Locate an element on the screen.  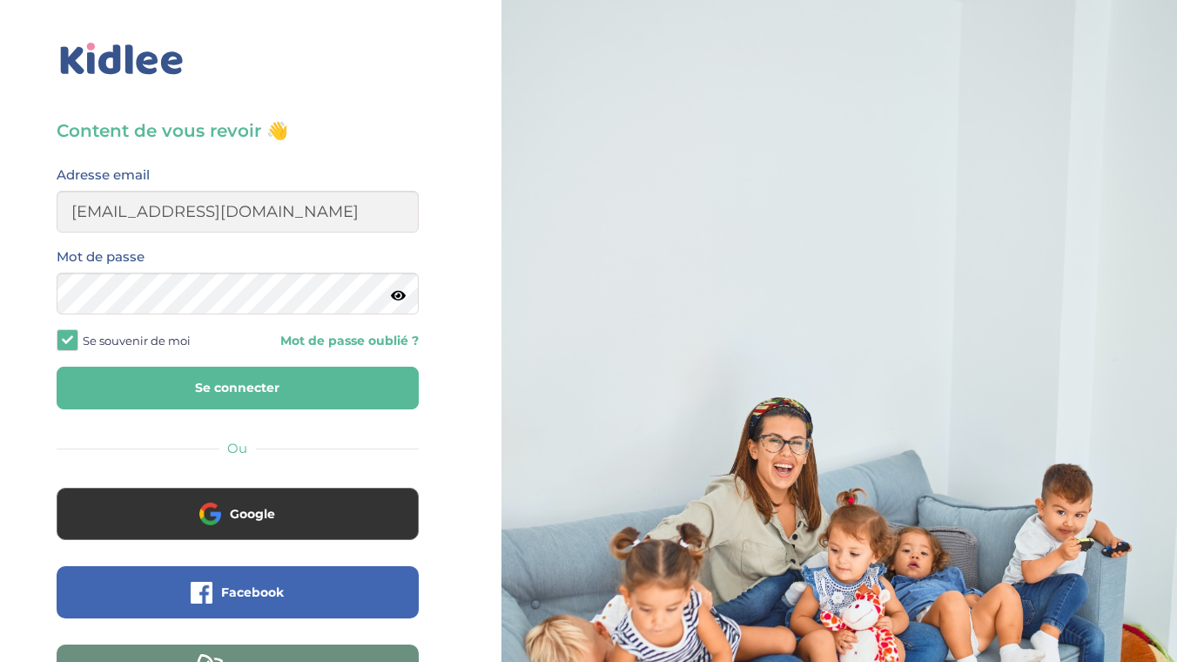
label: Adresse email is located at coordinates (103, 175).